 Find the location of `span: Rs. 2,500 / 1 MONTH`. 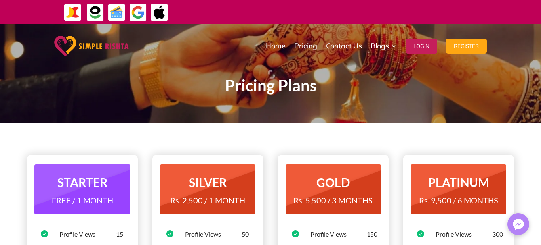

span: Rs. 2,500 / 1 MONTH is located at coordinates (208, 200).